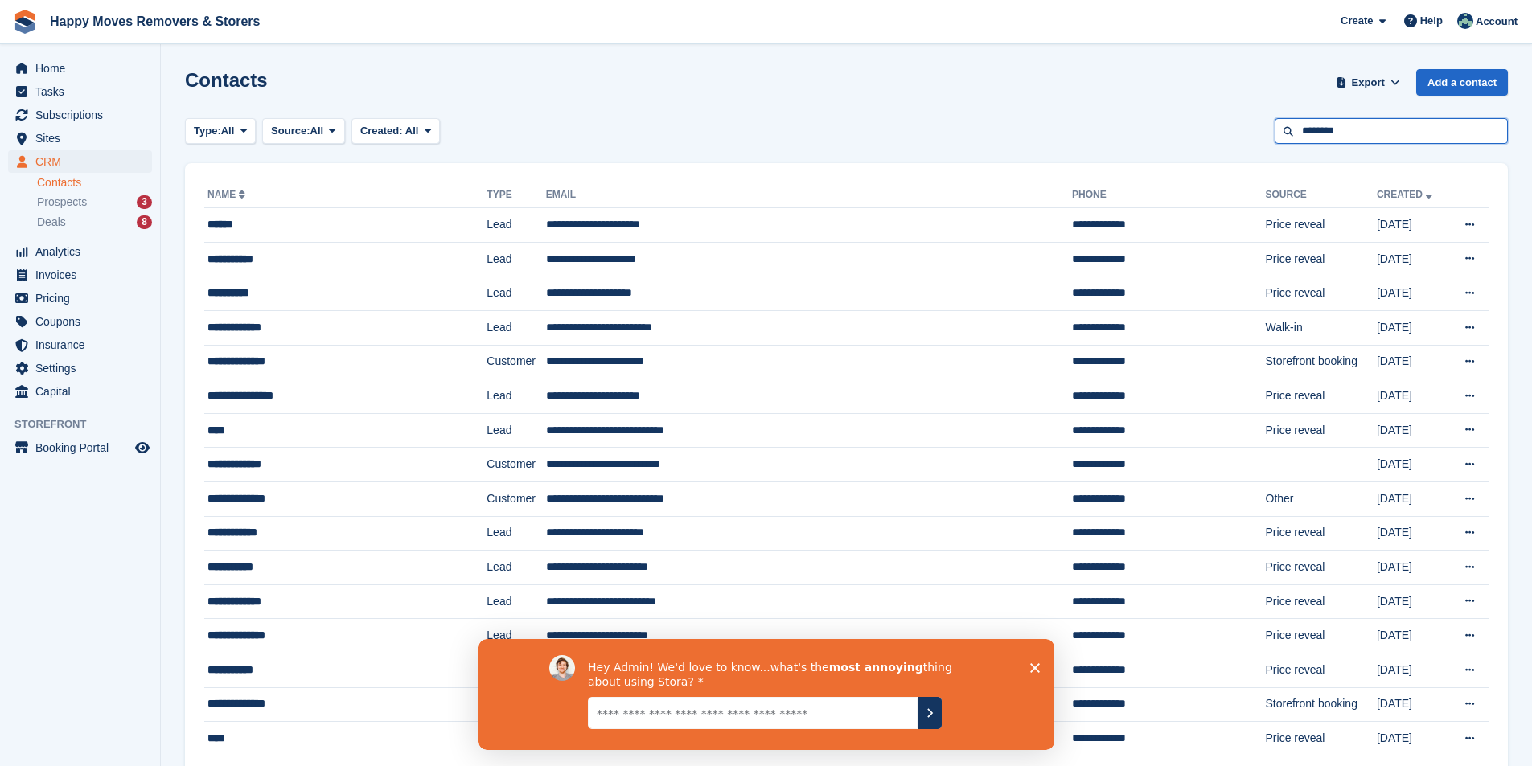 This screenshot has width=1532, height=766. I want to click on span: Tasks, so click(84, 92).